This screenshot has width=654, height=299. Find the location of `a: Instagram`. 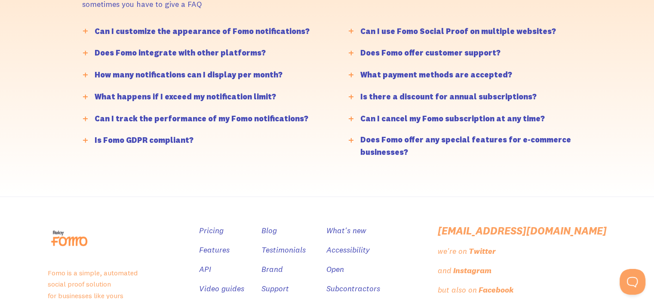

a: Instagram is located at coordinates (473, 270).